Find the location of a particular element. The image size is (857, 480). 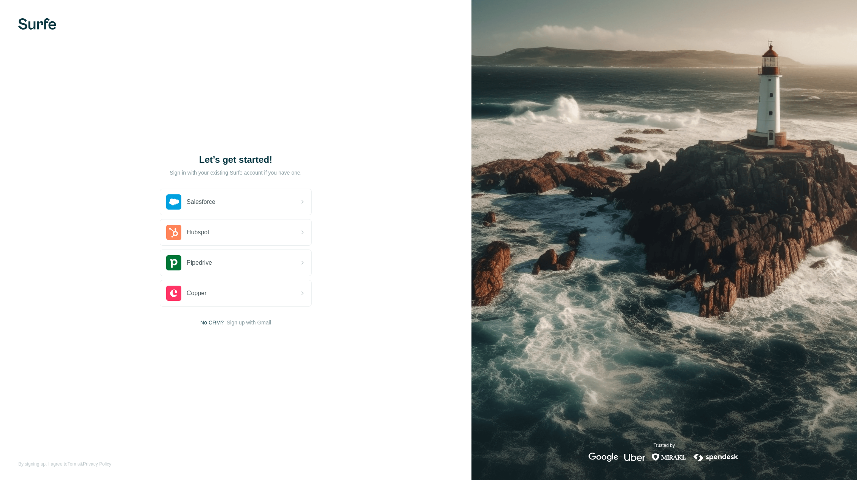

span: By signing up, I agree to & is located at coordinates (65, 464).